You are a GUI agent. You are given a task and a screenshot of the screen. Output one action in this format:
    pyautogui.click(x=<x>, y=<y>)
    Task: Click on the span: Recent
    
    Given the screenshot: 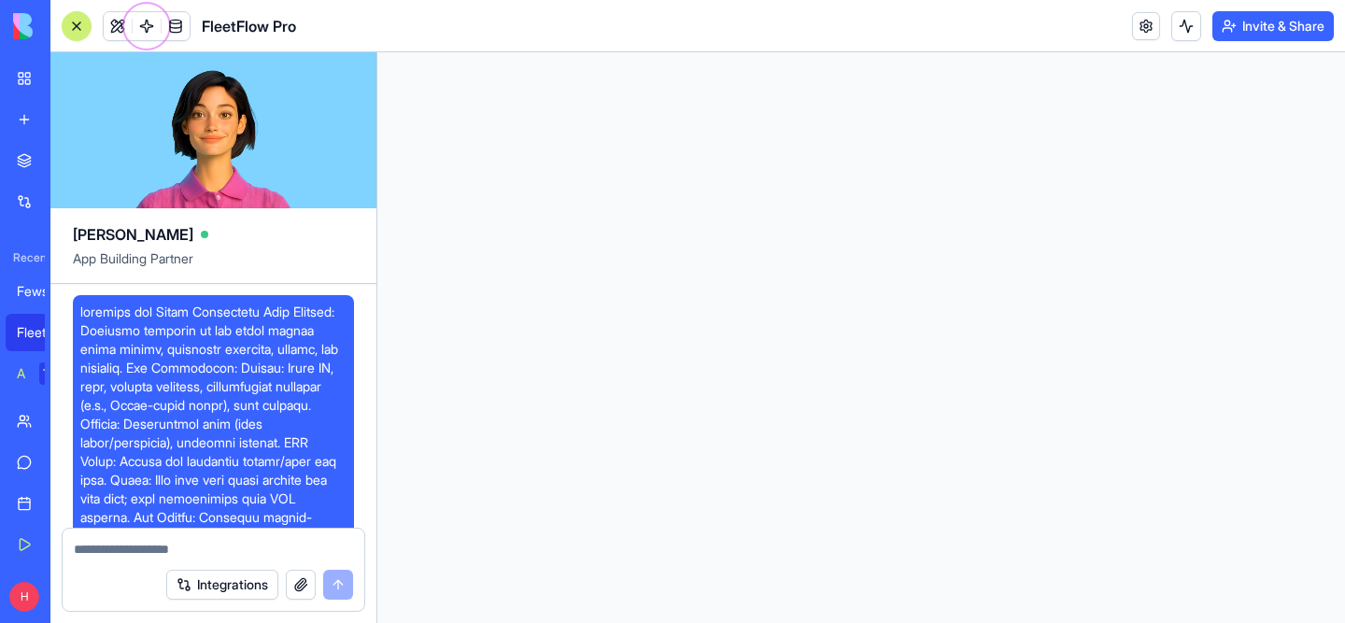 What is the action you would take?
    pyautogui.click(x=25, y=258)
    